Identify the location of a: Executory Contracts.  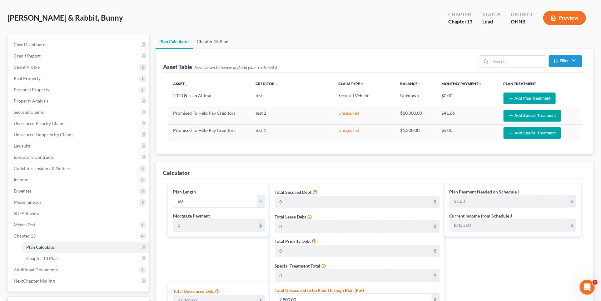
(79, 157).